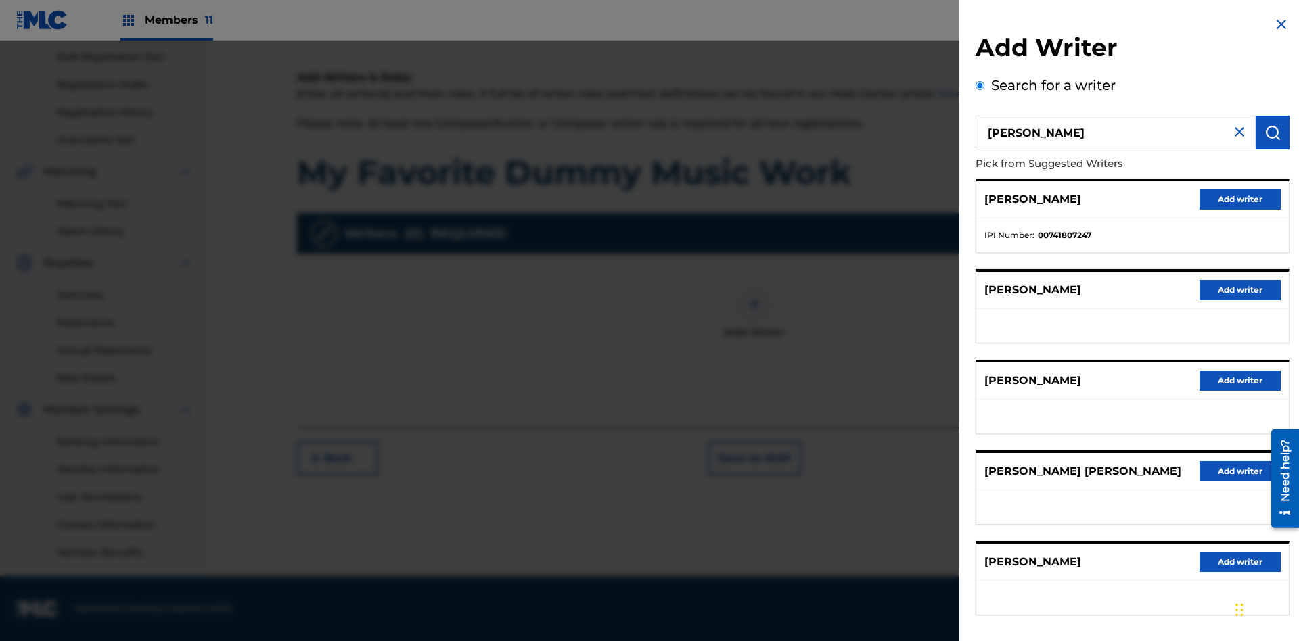 The height and width of the screenshot is (641, 1299). Describe the element at coordinates (1053, 85) in the screenshot. I see `label: Search for a writer` at that location.